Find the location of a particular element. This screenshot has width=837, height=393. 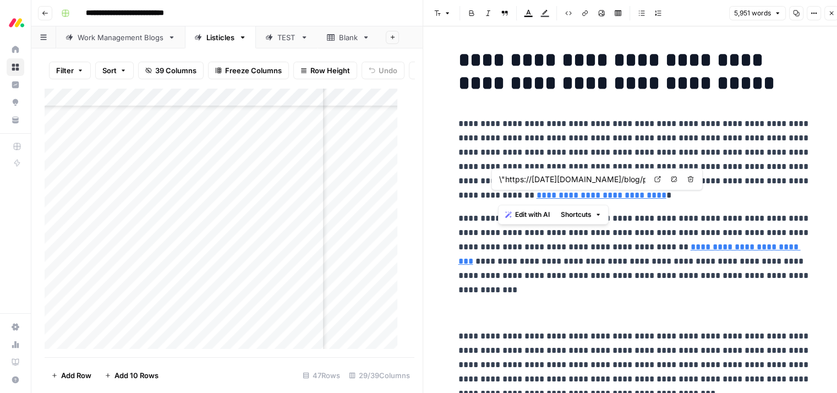

span: Add 10 Rows is located at coordinates (136, 375).